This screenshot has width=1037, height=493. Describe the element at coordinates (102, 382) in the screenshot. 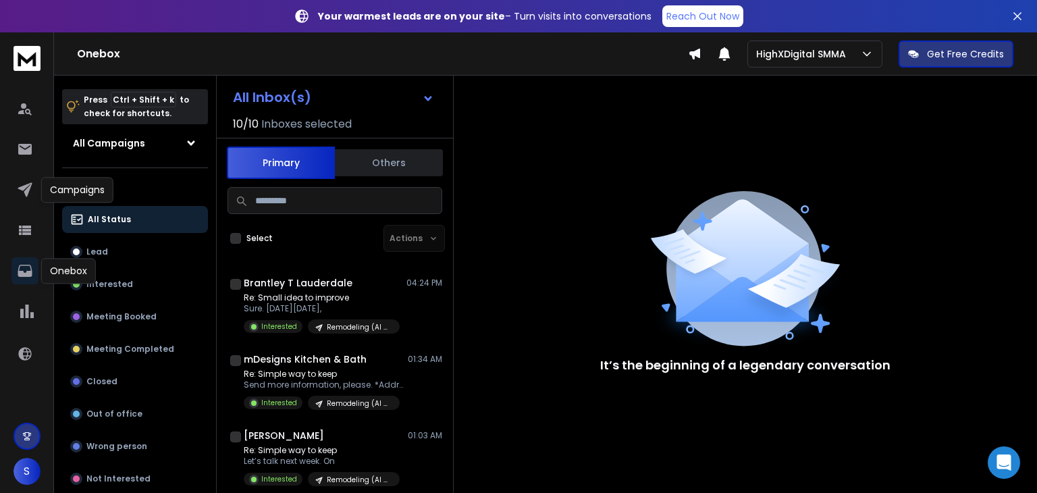

I see `p: Closed` at that location.